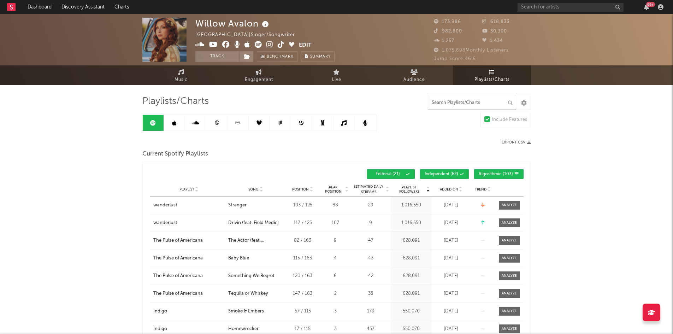 The height and width of the screenshot is (334, 673). Describe the element at coordinates (253, 223) in the screenshot. I see `div: Drivin (feat. Field Medic)` at that location.